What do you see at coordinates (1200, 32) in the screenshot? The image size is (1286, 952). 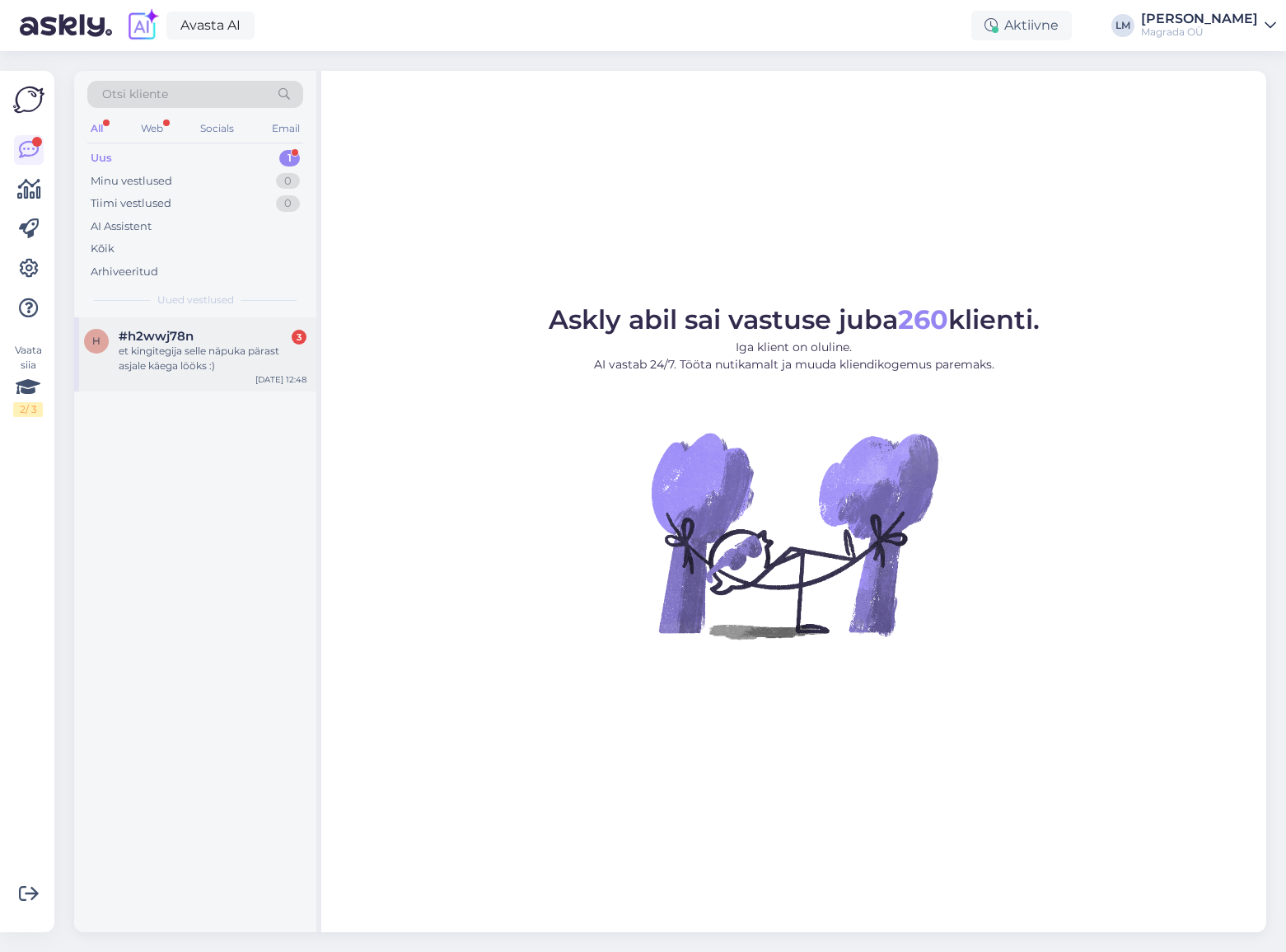 I see `div: Magrada OÜ` at bounding box center [1200, 32].